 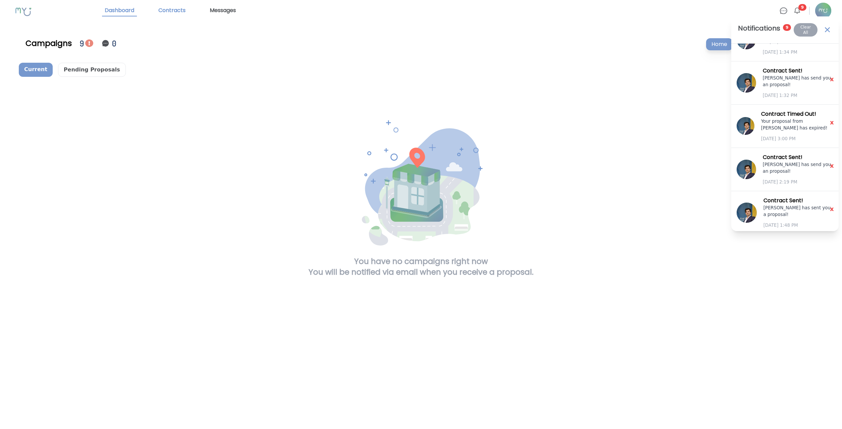 What do you see at coordinates (784, 11) in the screenshot?
I see `img: Chat` at bounding box center [784, 11].